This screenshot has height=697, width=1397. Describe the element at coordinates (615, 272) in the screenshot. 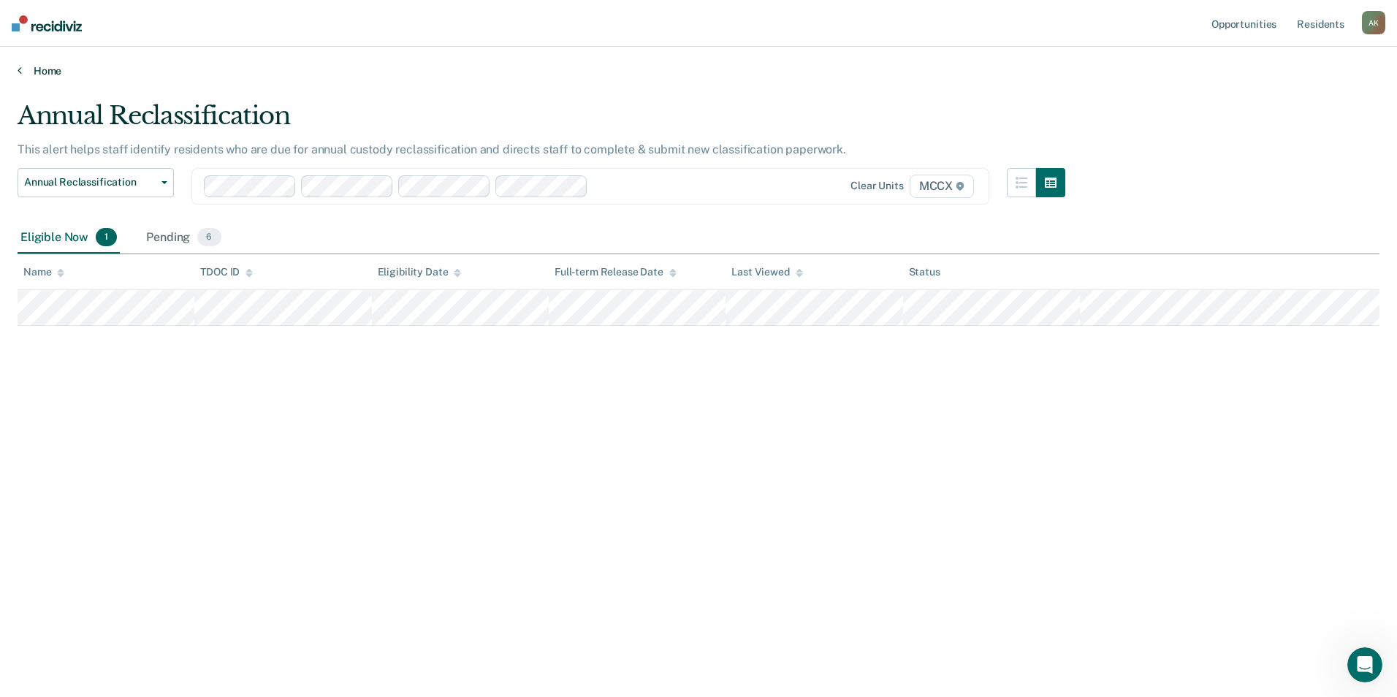

I see `div: Full-term Release Date` at that location.